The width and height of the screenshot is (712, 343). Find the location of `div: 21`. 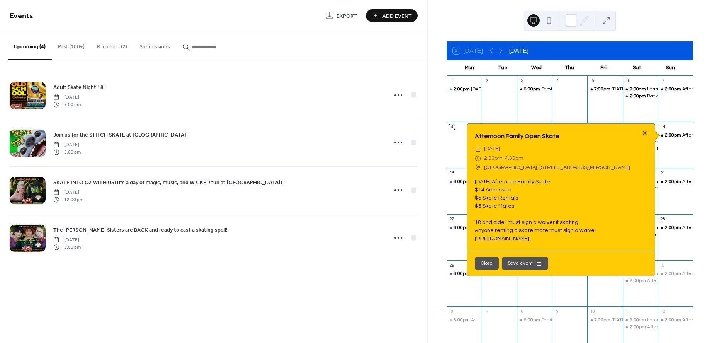

div: 21 is located at coordinates (663, 173).